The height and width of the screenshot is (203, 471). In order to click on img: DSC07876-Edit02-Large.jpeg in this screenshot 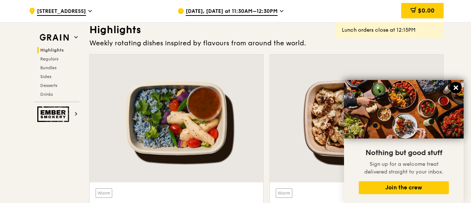, I will do `click(403, 109)`.